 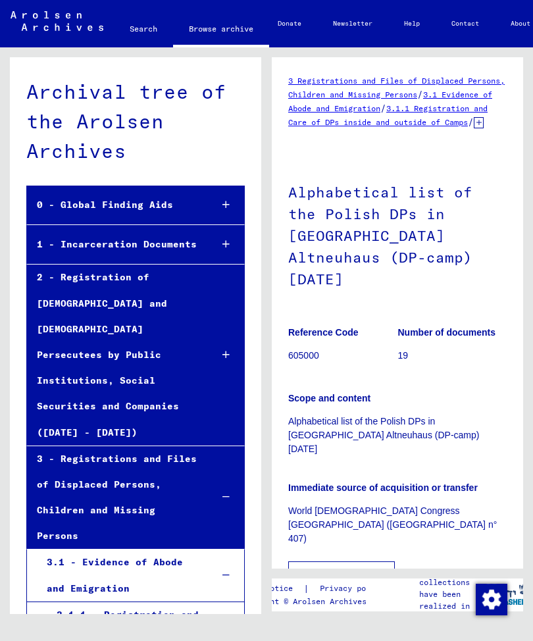 I want to click on b: Immediate source of acquisition or transfer, so click(x=383, y=488).